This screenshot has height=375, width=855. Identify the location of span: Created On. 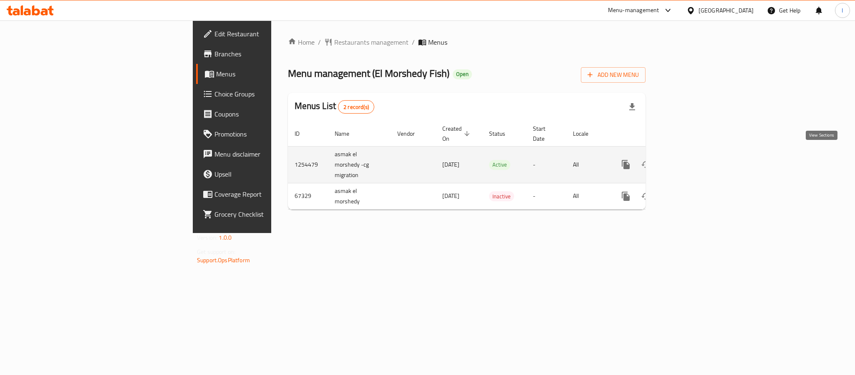
(458, 134).